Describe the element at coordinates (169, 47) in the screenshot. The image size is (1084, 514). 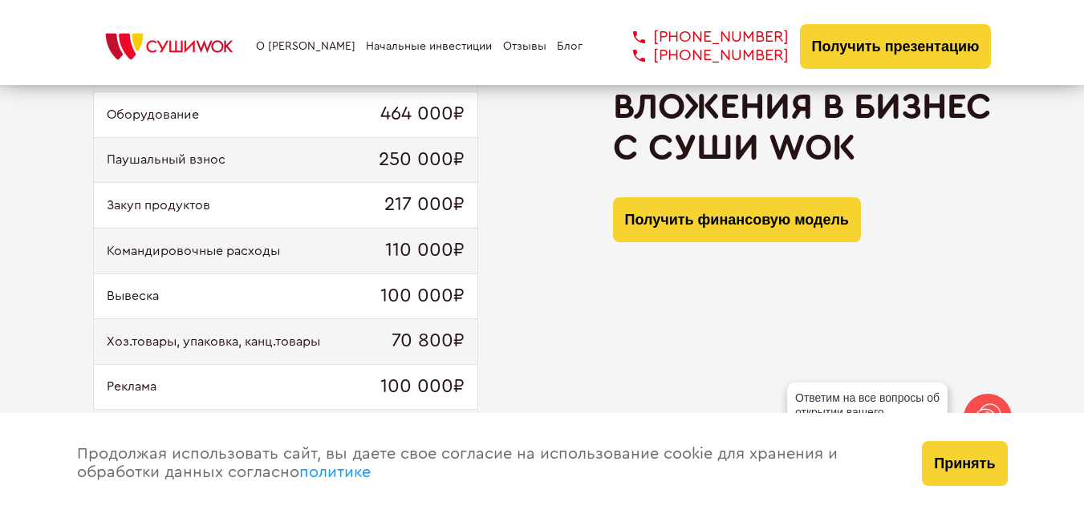
I see `img: СУШИWOK` at that location.